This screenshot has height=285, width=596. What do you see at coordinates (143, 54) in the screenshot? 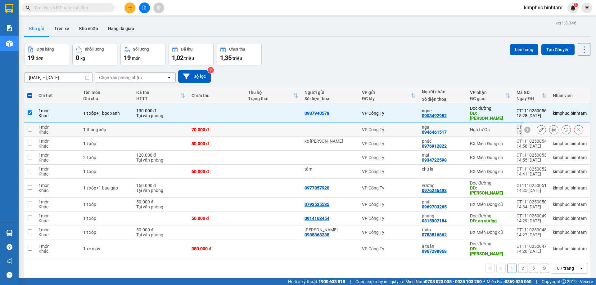
I see `button: Số lượng19món` at bounding box center [143, 54].